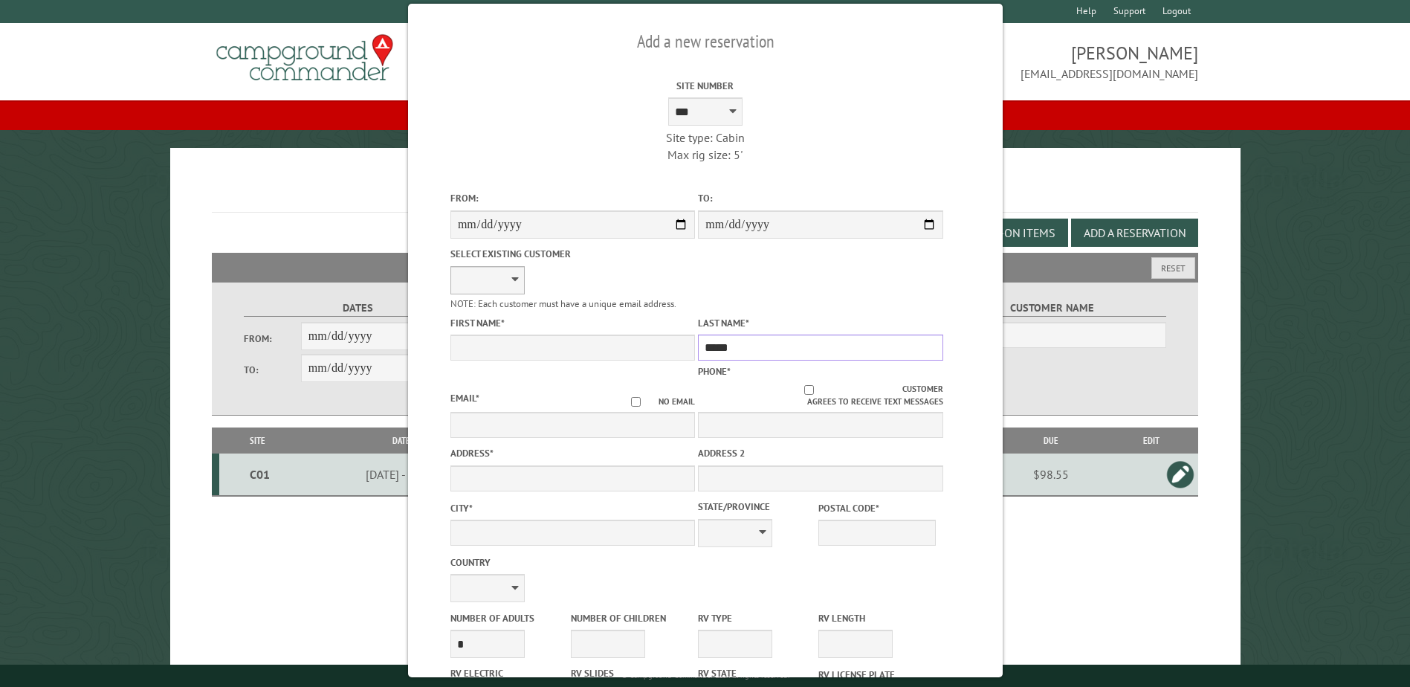 Image resolution: width=1410 pixels, height=687 pixels. Describe the element at coordinates (1135, 233) in the screenshot. I see `button: Add a Reservation` at that location.